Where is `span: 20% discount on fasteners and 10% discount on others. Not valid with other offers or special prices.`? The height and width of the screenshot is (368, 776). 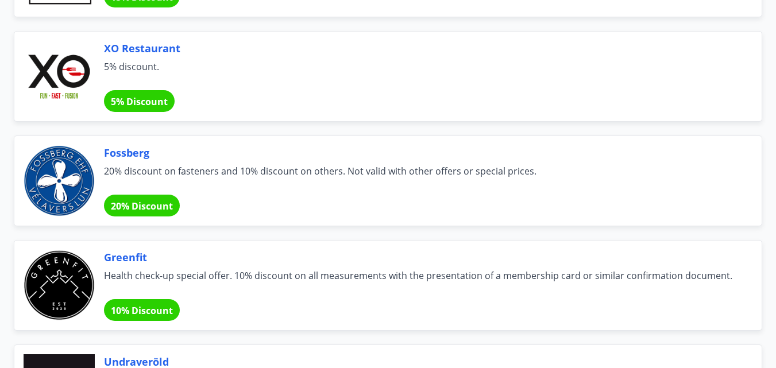
span: 20% discount on fasteners and 10% discount on others. Not valid with other offers or special prices. is located at coordinates (419, 178).